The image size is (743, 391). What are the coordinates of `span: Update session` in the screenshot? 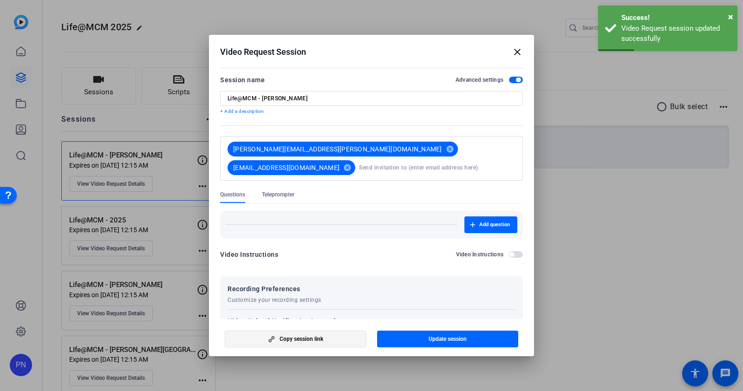 It's located at (448, 339).